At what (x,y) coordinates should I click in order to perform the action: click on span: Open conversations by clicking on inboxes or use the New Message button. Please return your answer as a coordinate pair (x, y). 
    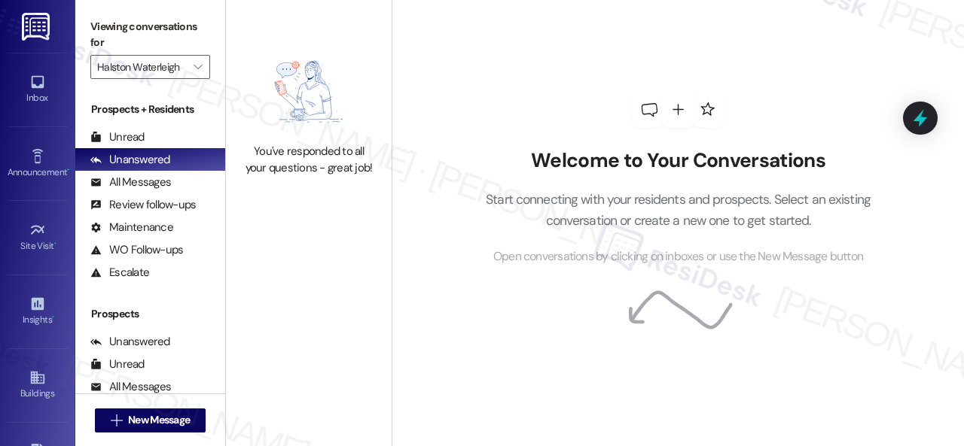
    Looking at the image, I should click on (678, 257).